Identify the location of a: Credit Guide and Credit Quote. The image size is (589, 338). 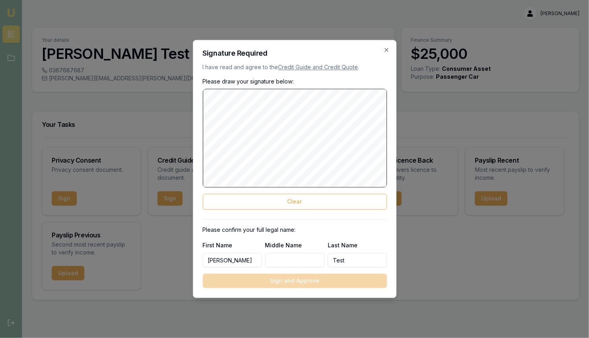
(318, 67).